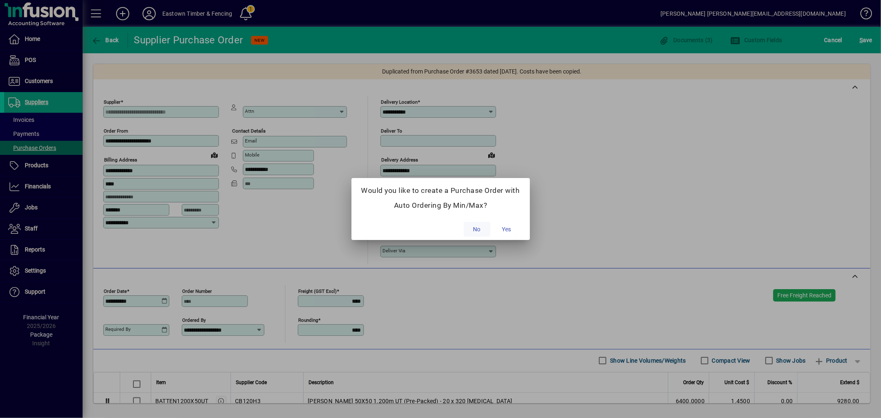 The height and width of the screenshot is (418, 881). Describe the element at coordinates (477, 229) in the screenshot. I see `span: No` at that location.